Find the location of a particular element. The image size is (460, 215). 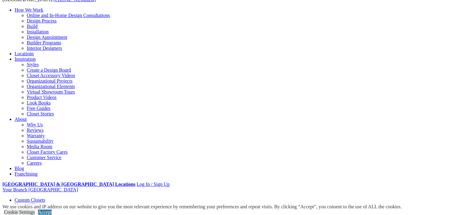

a: Free Guides is located at coordinates (39, 108).